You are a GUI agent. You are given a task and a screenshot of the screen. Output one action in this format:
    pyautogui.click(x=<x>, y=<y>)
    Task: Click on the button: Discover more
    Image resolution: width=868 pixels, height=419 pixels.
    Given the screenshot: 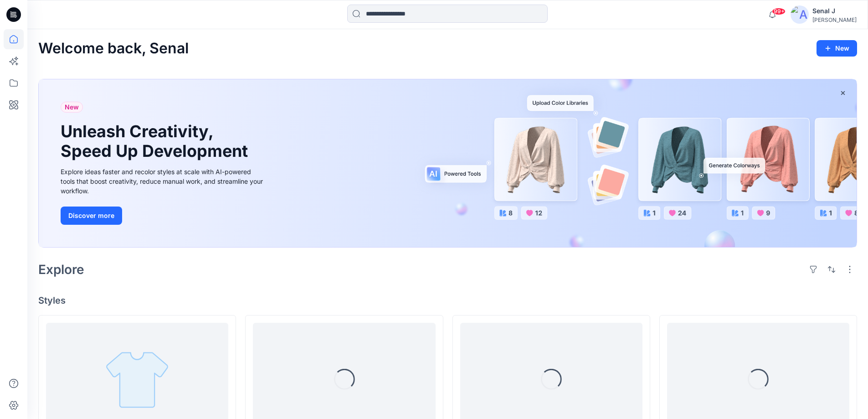 What is the action you would take?
    pyautogui.click(x=91, y=215)
    